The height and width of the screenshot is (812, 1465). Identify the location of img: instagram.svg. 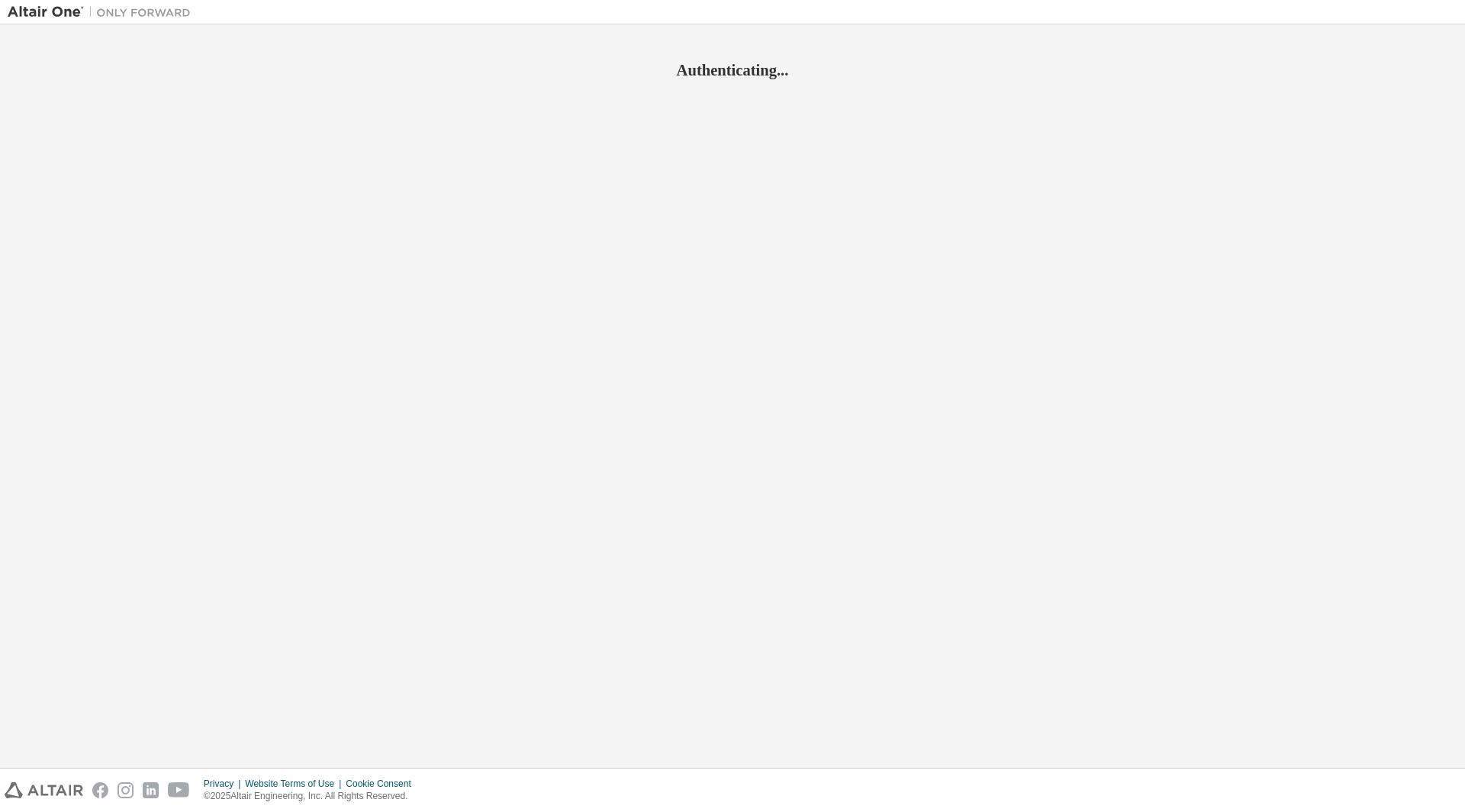
(126, 790).